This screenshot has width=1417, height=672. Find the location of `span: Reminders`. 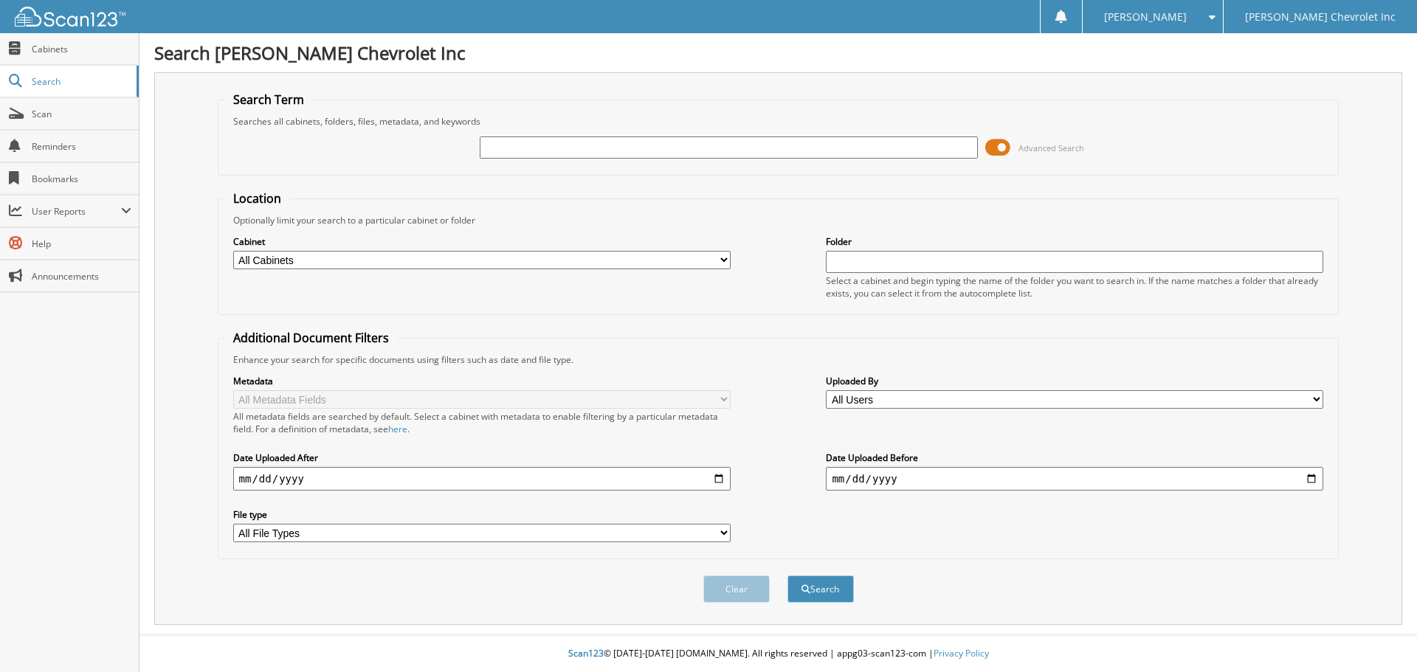

span: Reminders is located at coordinates (81, 146).